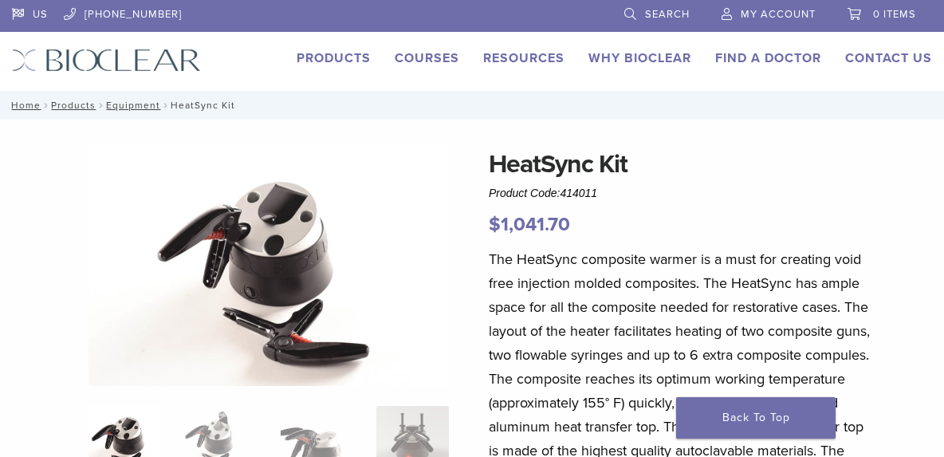  I want to click on h1: HeatSync Kit, so click(680, 164).